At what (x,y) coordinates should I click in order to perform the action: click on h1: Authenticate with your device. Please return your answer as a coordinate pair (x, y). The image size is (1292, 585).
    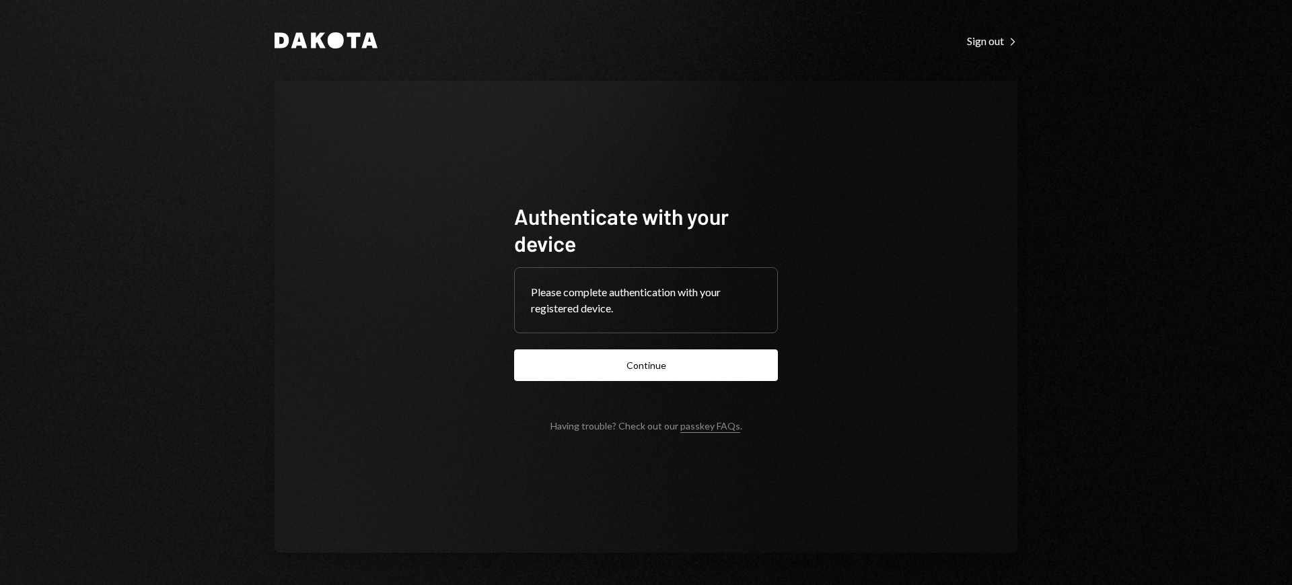
    Looking at the image, I should click on (646, 229).